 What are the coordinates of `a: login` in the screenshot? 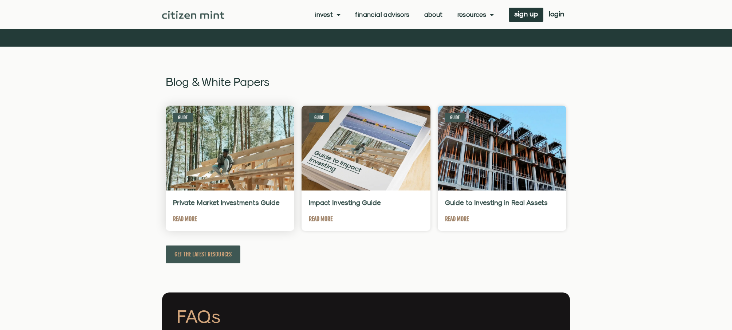 It's located at (556, 15).